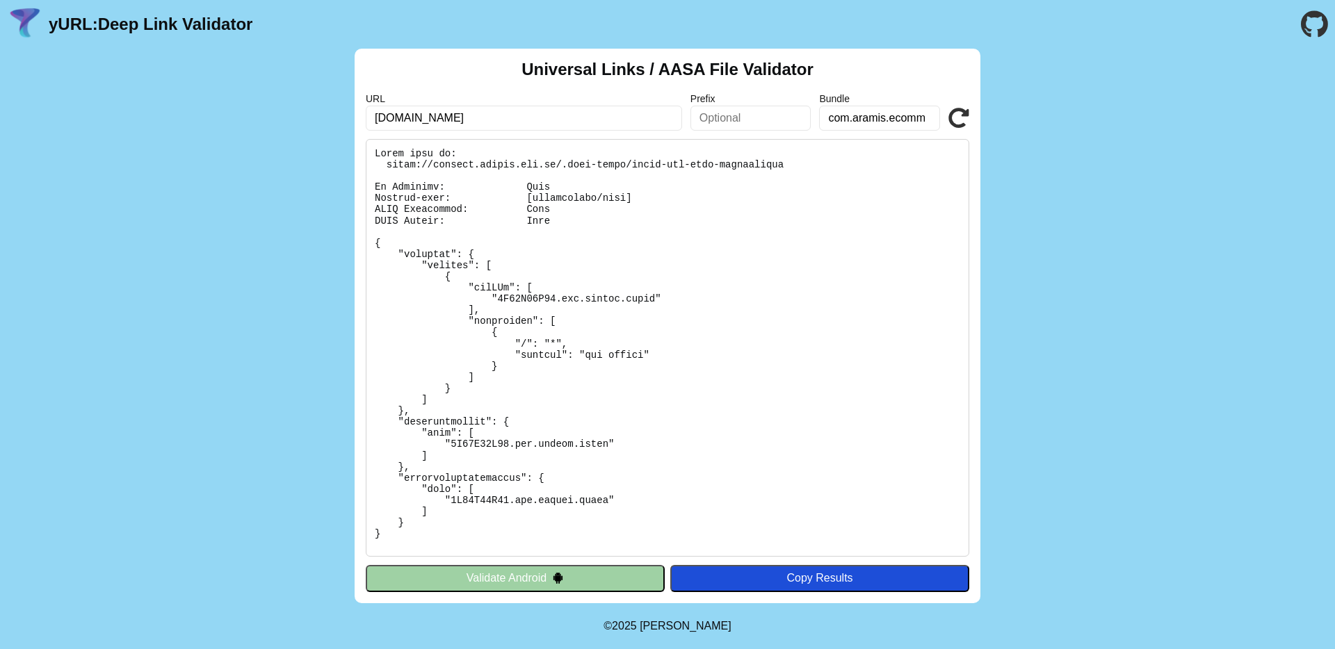  What do you see at coordinates (686, 626) in the screenshot?
I see `a: Michael Ibragimchayev's Personal Site` at bounding box center [686, 626].